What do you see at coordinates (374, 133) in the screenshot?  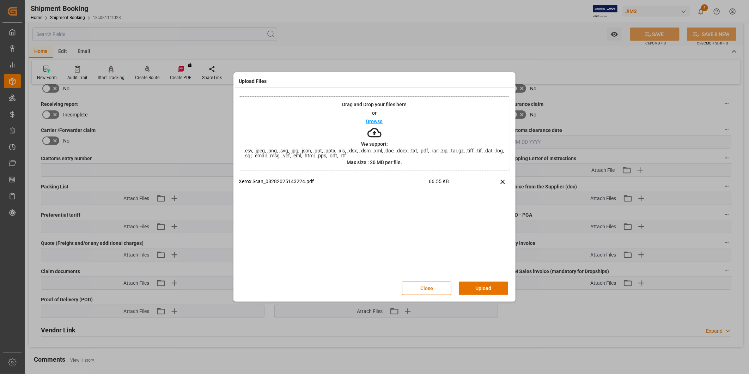 I see `div: Drag and Drop your files hereorBrowseWe support:.csv, .jpeg, .png, .svg, .jpg, .json, .ppt, .pptx...` at bounding box center [374, 133].